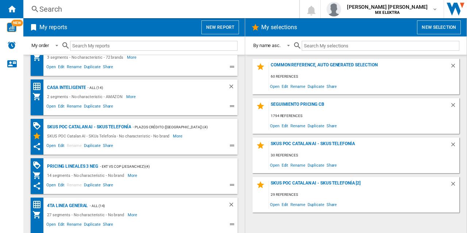 Image resolution: width=467 pixels, height=233 pixels. I want to click on div: 4ta Linea General, so click(66, 206).